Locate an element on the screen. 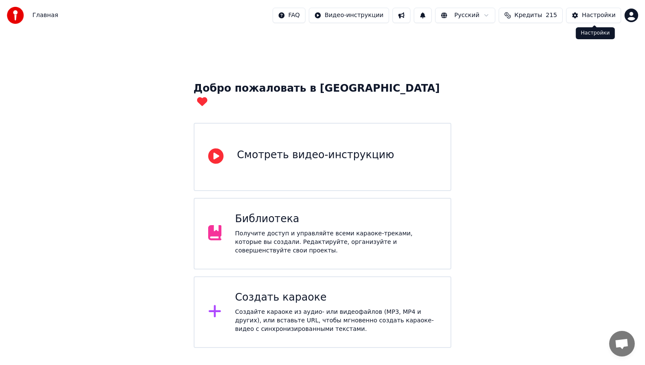  span: 215 is located at coordinates (551, 15).